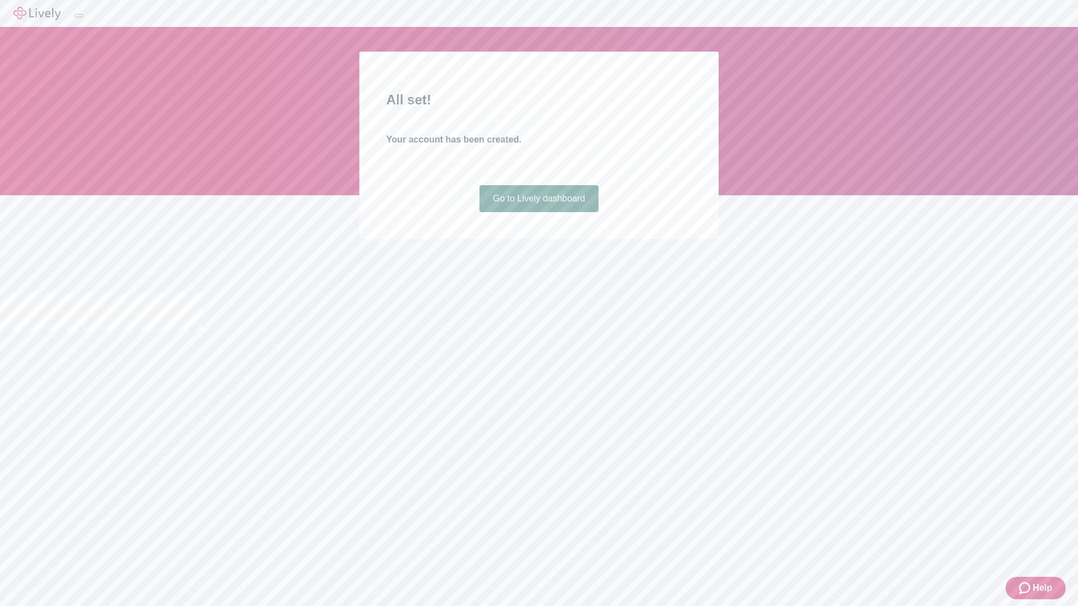 The image size is (1078, 606). I want to click on a: Go to Lively dashboard, so click(539, 199).